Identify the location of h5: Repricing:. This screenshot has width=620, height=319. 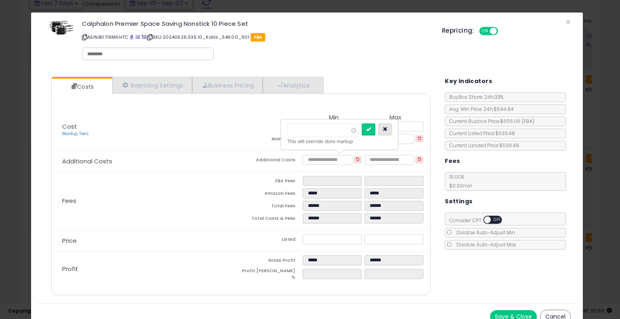
(458, 31).